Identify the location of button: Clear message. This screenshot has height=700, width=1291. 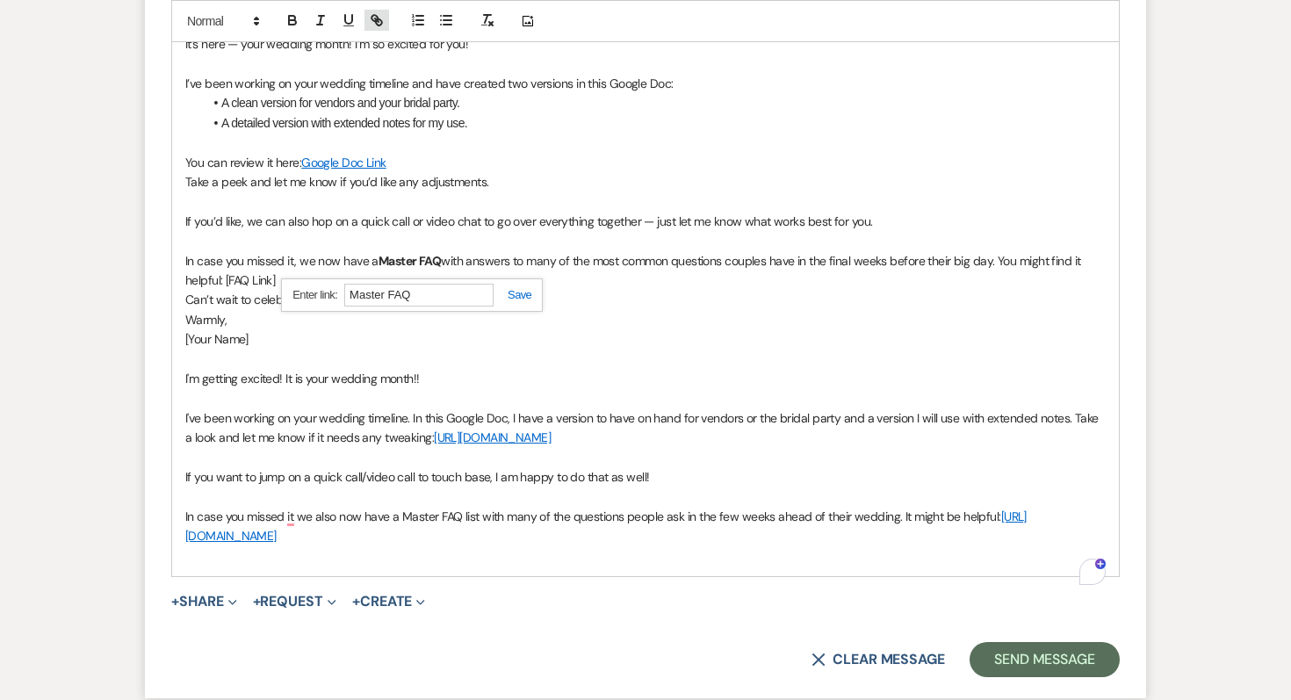
(878, 659).